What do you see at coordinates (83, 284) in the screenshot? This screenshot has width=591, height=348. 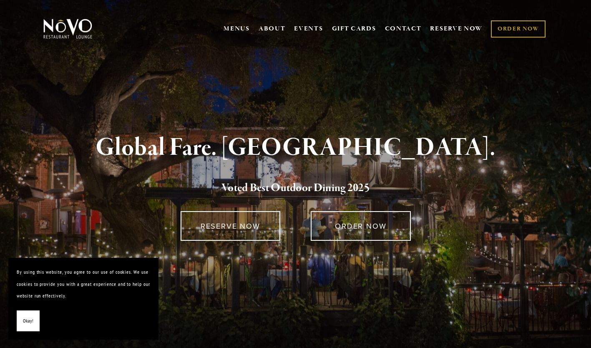 I see `p: By using this website, you agree to our use of cookies. We use cookies to provide you with a grea...` at bounding box center [83, 284].